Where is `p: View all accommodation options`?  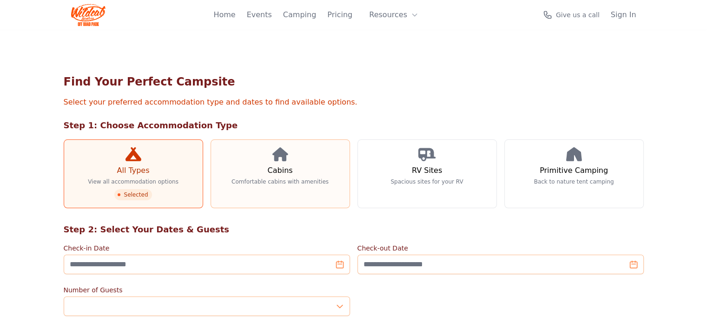
p: View all accommodation options is located at coordinates (133, 182).